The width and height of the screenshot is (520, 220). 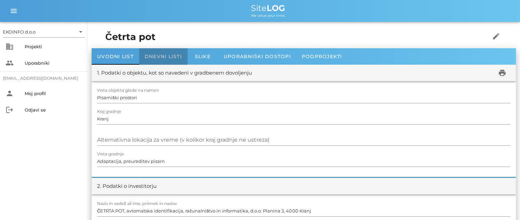 I want to click on label: Vrsta objekta glede na namen, so click(x=128, y=90).